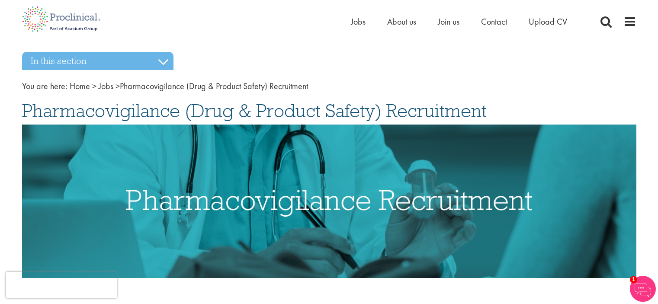 The height and width of the screenshot is (304, 658). What do you see at coordinates (494, 22) in the screenshot?
I see `span: Contact` at bounding box center [494, 22].